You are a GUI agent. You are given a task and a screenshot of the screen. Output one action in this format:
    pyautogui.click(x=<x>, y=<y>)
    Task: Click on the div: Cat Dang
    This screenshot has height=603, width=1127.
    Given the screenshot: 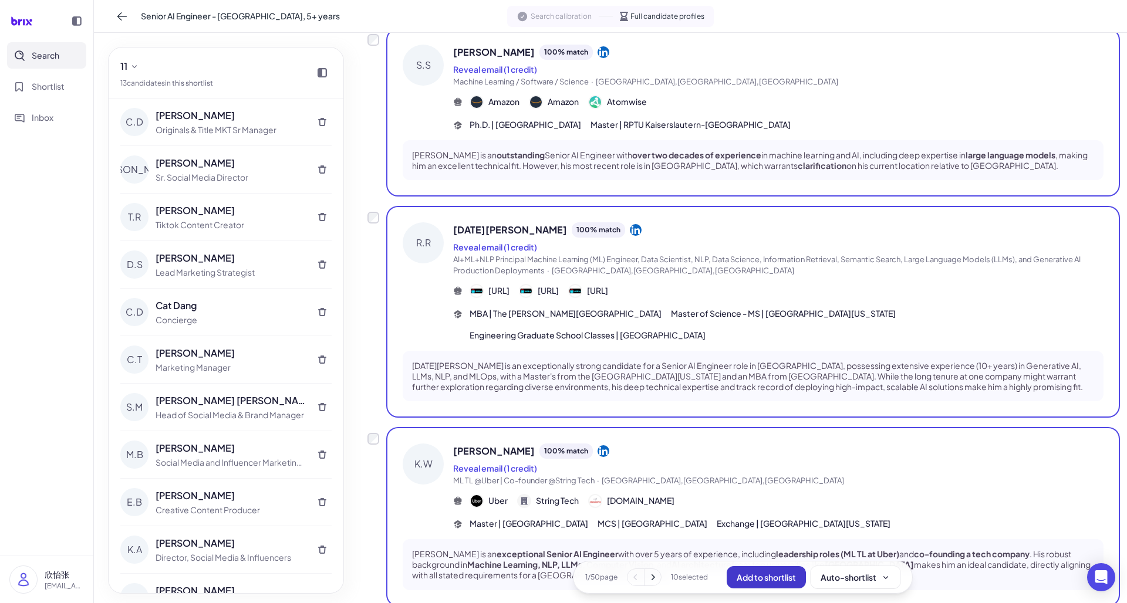 What is the action you would take?
    pyautogui.click(x=231, y=306)
    